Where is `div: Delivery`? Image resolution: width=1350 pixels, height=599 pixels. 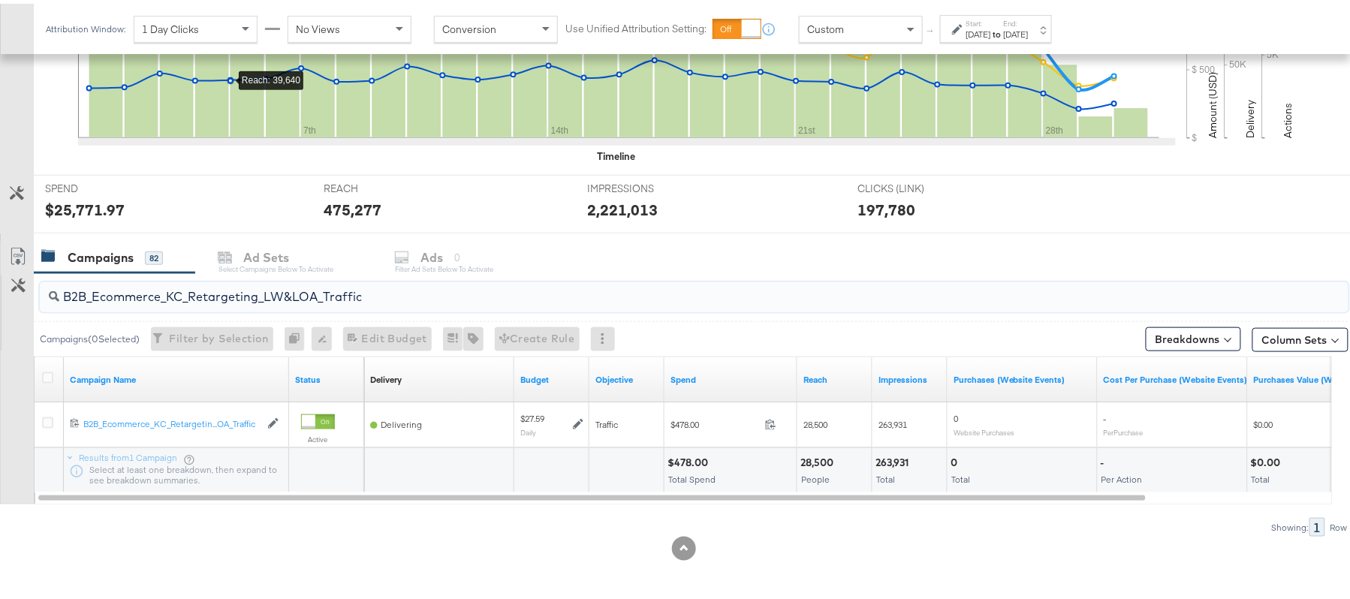
div: Delivery is located at coordinates (386, 376).